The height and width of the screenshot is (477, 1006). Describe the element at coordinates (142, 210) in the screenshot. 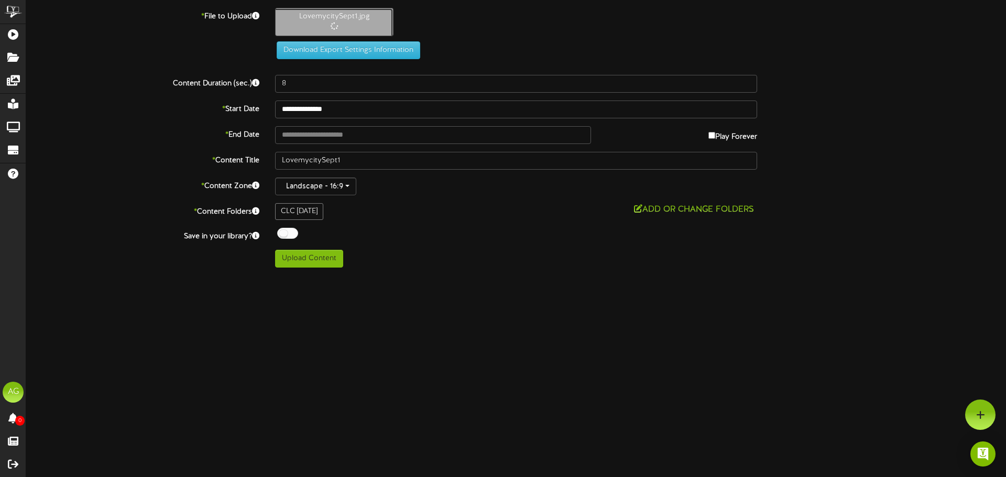

I see `label: Content Folders` at that location.